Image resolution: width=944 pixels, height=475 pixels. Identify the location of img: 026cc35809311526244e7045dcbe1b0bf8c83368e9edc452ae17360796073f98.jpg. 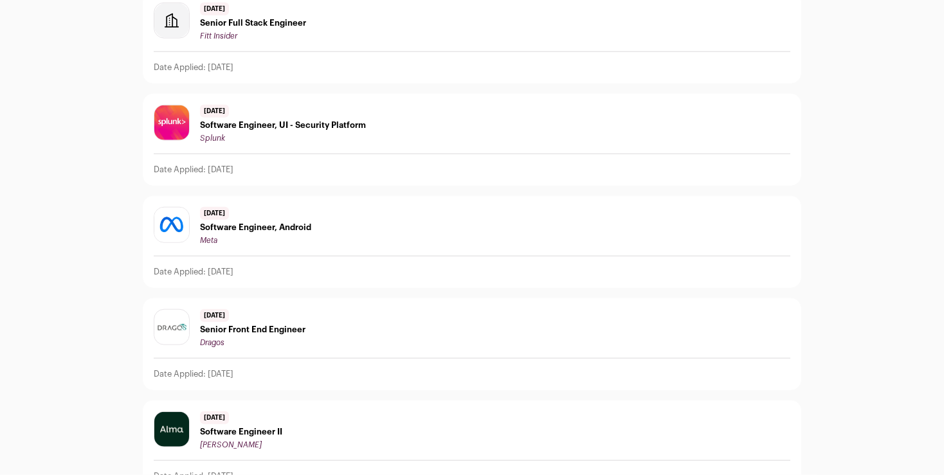
(172, 429).